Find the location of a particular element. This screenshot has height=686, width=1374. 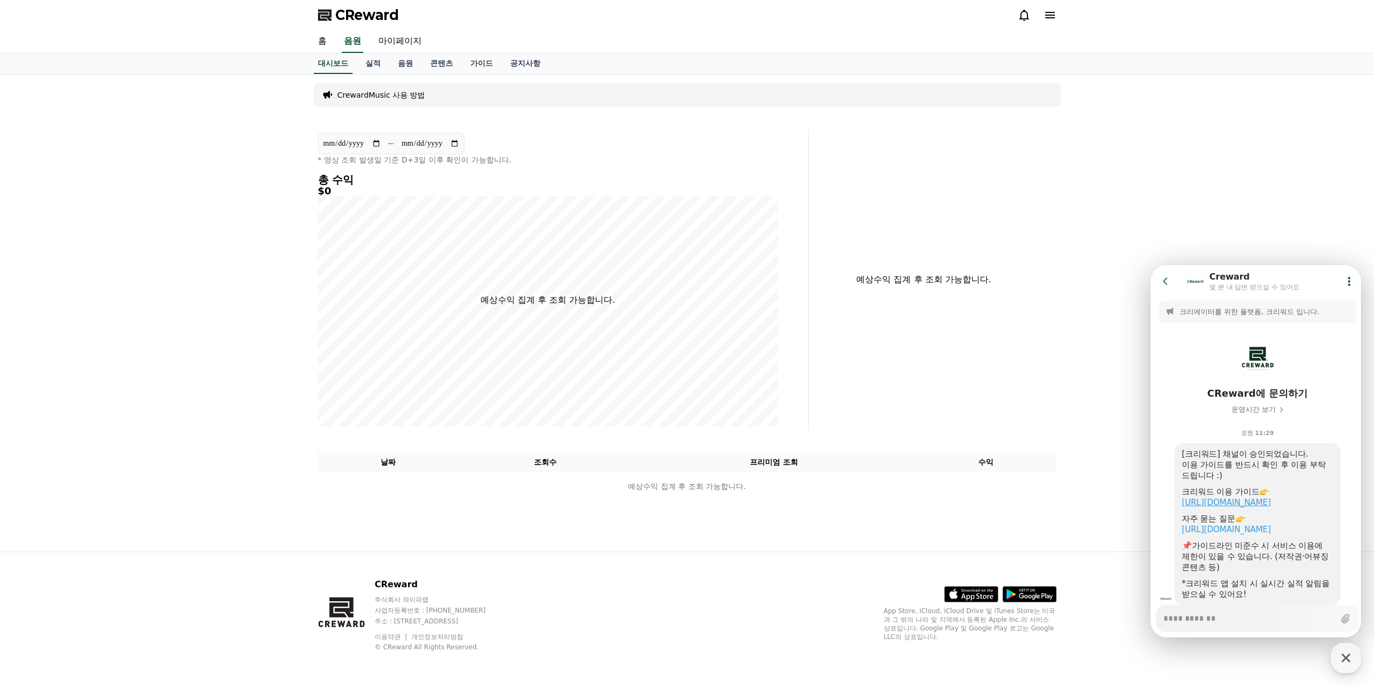

a: 마이페이지 is located at coordinates (400, 42).